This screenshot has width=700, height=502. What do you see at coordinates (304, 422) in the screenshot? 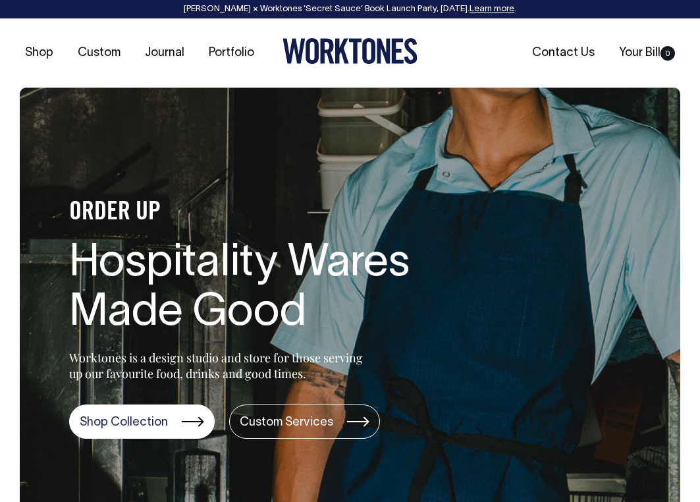
I see `a: Custom Services` at bounding box center [304, 422].